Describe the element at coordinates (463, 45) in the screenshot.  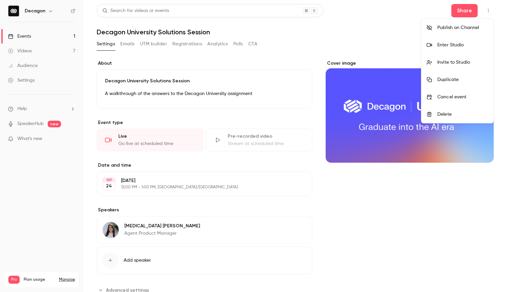
I see `div: Enter Studio` at that location.